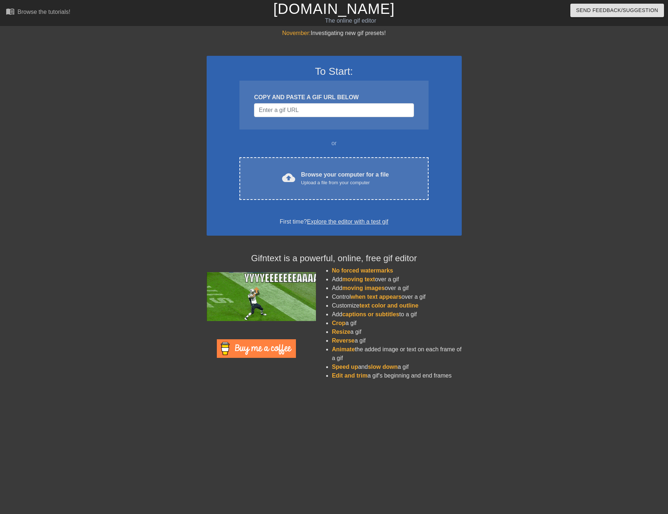 The width and height of the screenshot is (668, 514). I want to click on h4: Gifntext is a powerful, online, free gif editor, so click(334, 258).